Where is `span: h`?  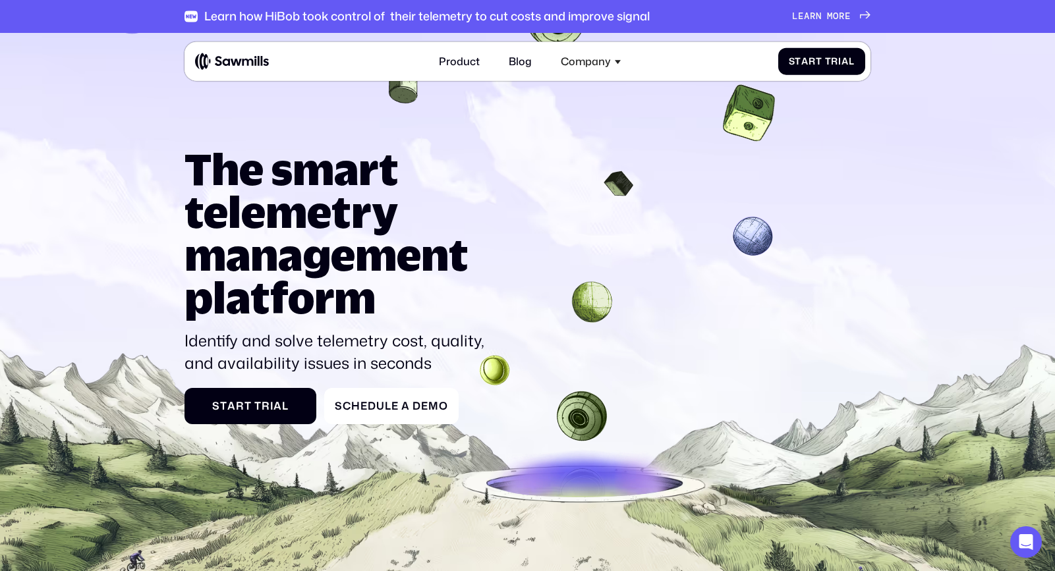
span: h is located at coordinates (356, 406).